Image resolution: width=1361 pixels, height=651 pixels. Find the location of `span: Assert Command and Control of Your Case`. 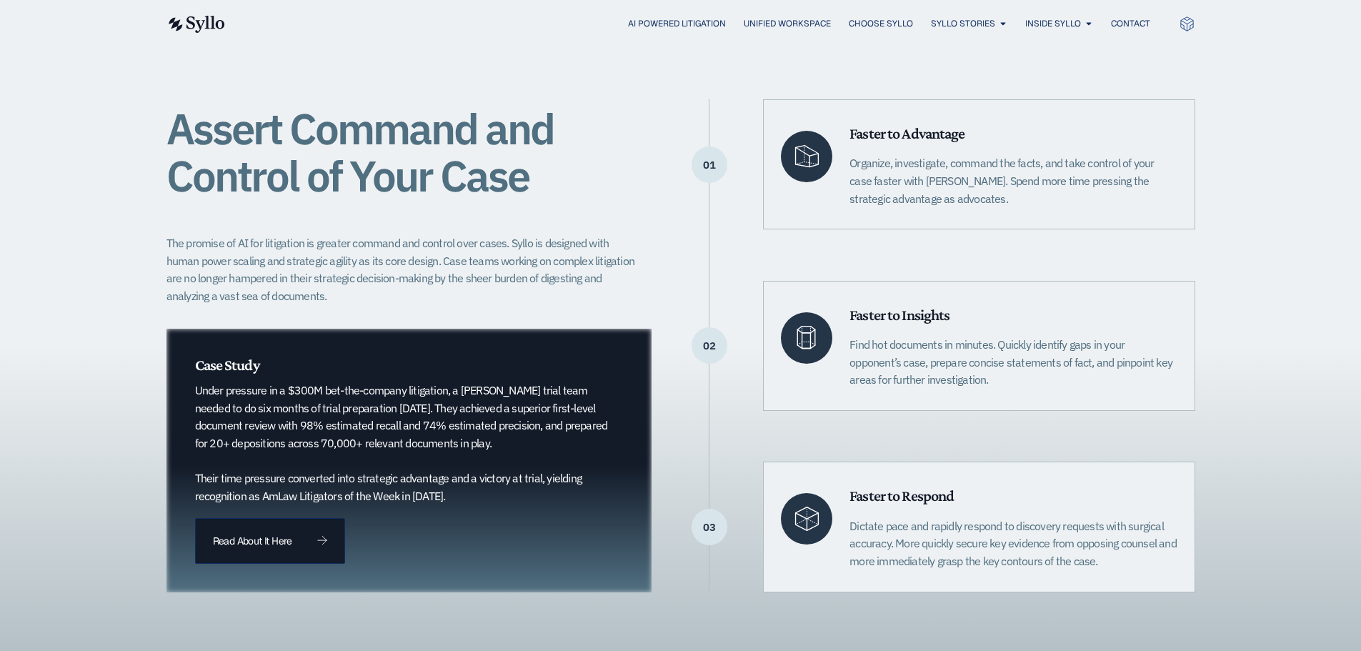

span: Assert Command and Control of Your Case is located at coordinates (360, 152).